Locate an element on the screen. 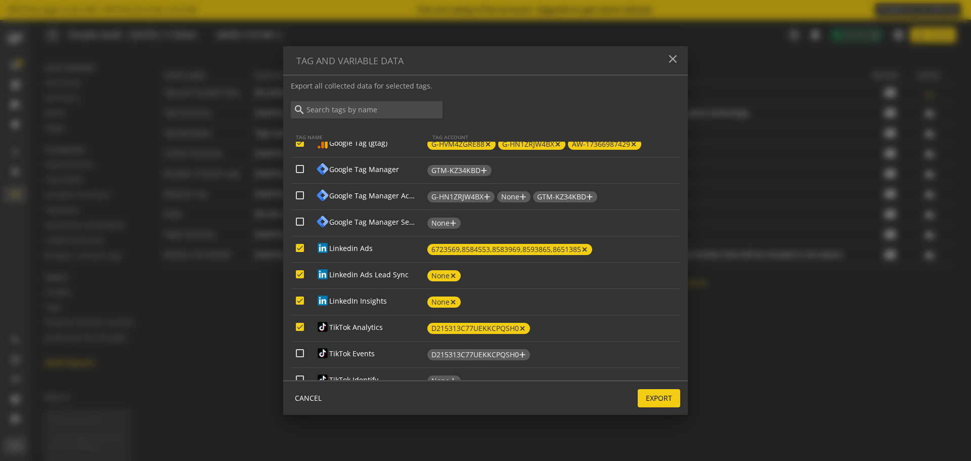 The width and height of the screenshot is (971, 461). div: TikTok Analytics is located at coordinates (356, 327).